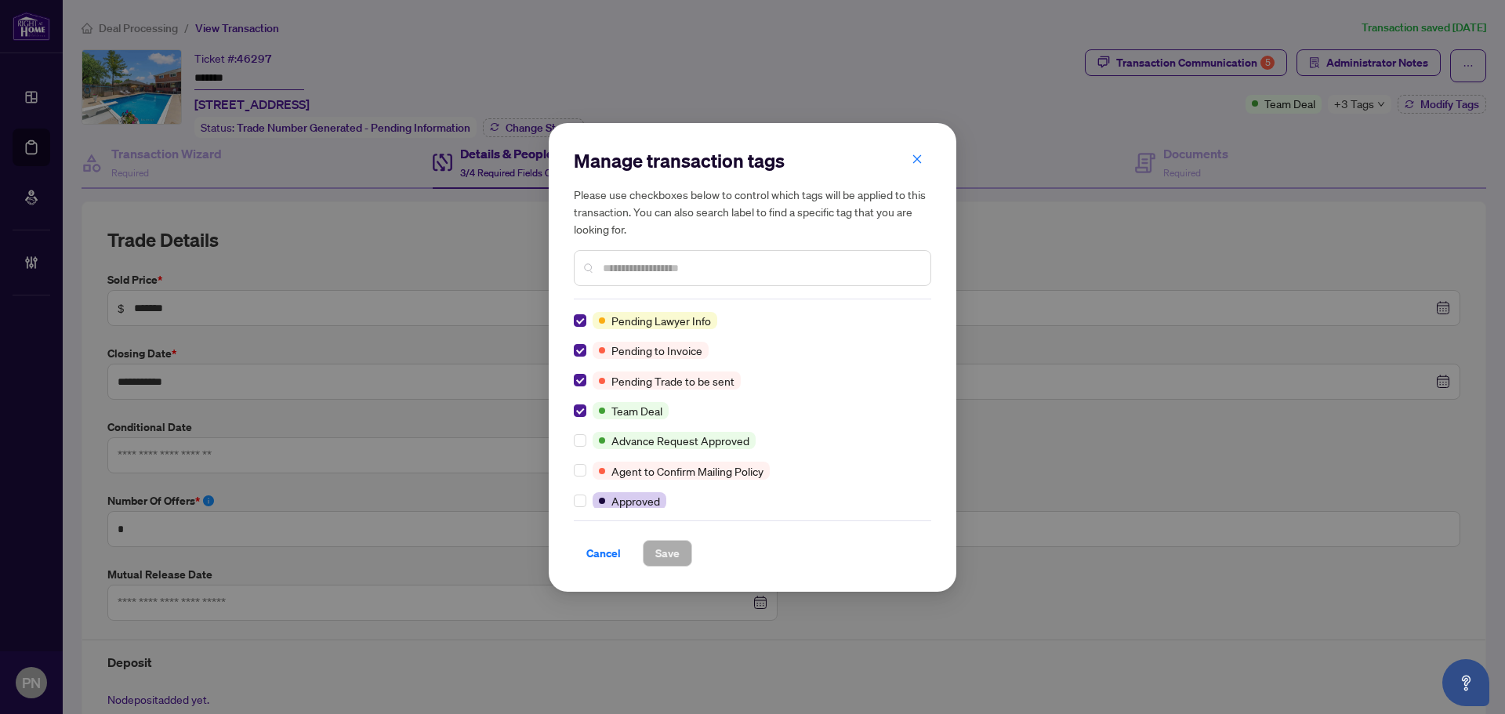 This screenshot has height=714, width=1505. What do you see at coordinates (604, 554) in the screenshot?
I see `button: Cancel` at bounding box center [604, 554].